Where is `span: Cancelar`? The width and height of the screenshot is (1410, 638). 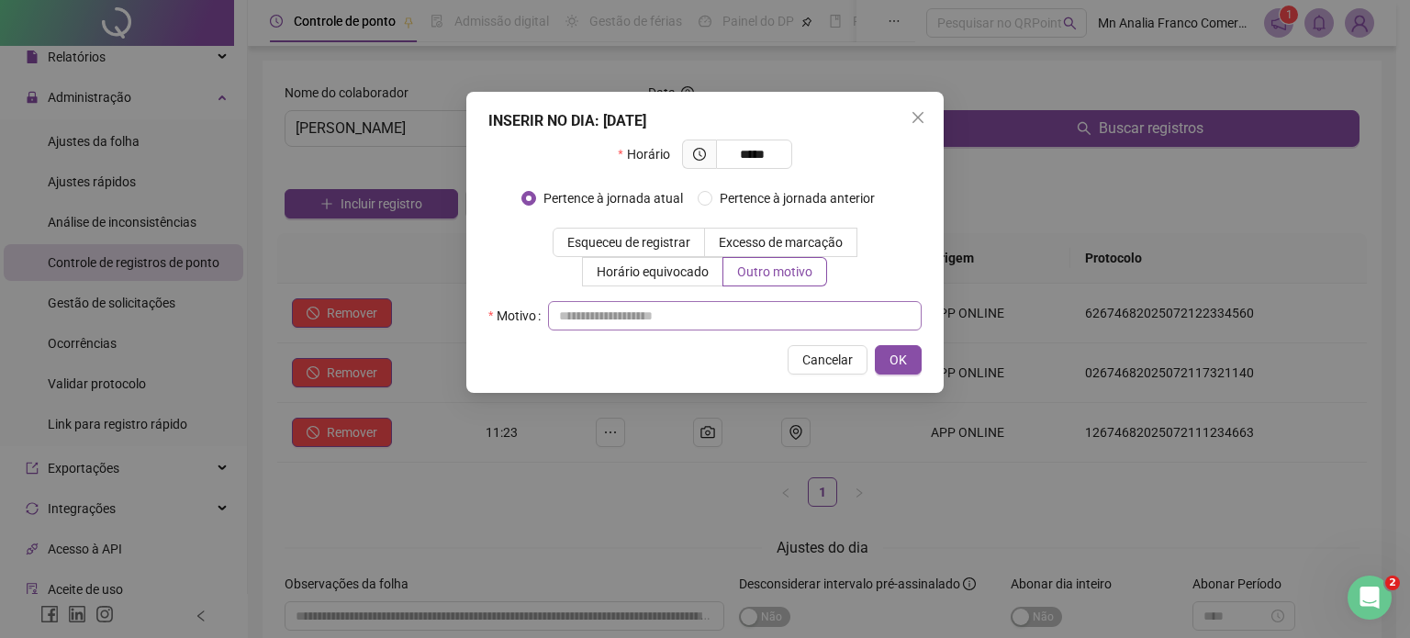
span: Cancelar is located at coordinates (827, 360).